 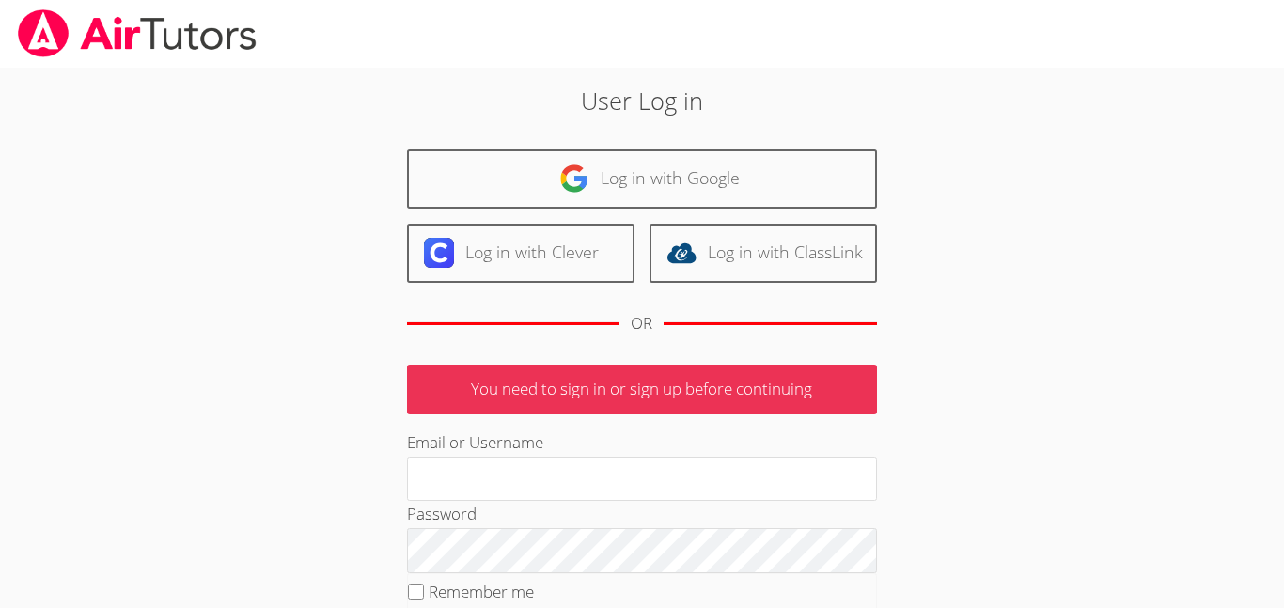 I want to click on h2: User Log in, so click(x=642, y=101).